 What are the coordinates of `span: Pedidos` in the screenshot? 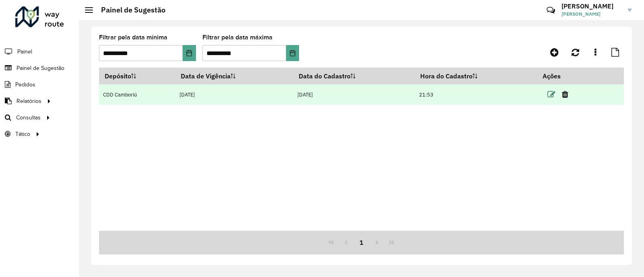 It's located at (25, 85).